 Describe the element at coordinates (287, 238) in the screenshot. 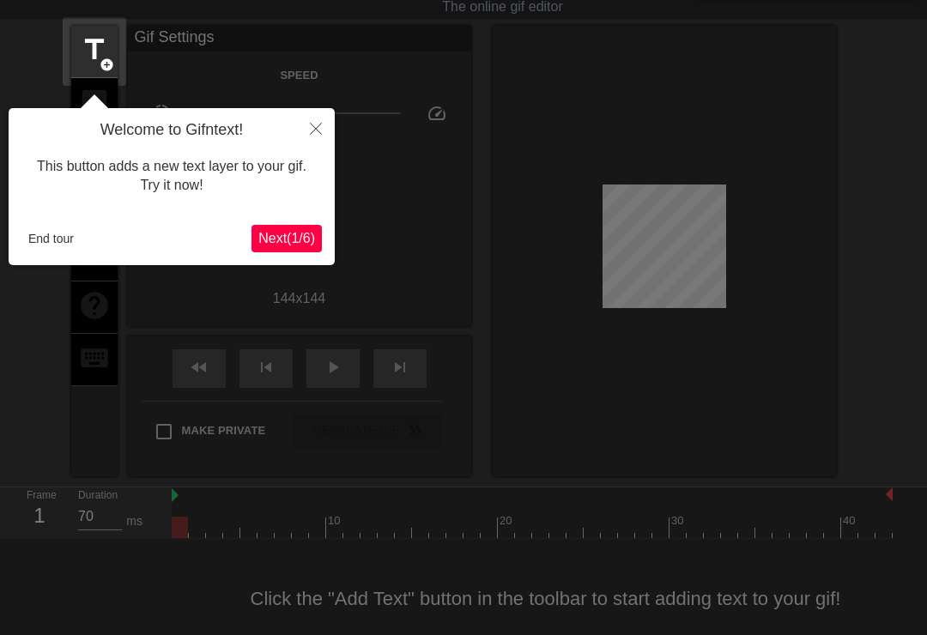

I see `span: Next ( 1 / 6 )` at that location.